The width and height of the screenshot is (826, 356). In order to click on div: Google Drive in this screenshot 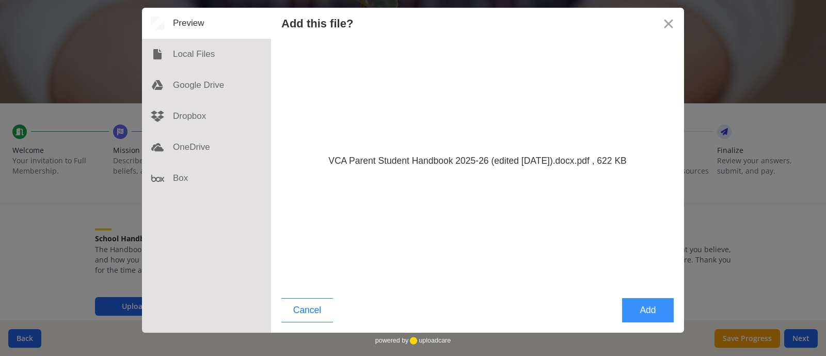, I will do `click(207, 85)`.